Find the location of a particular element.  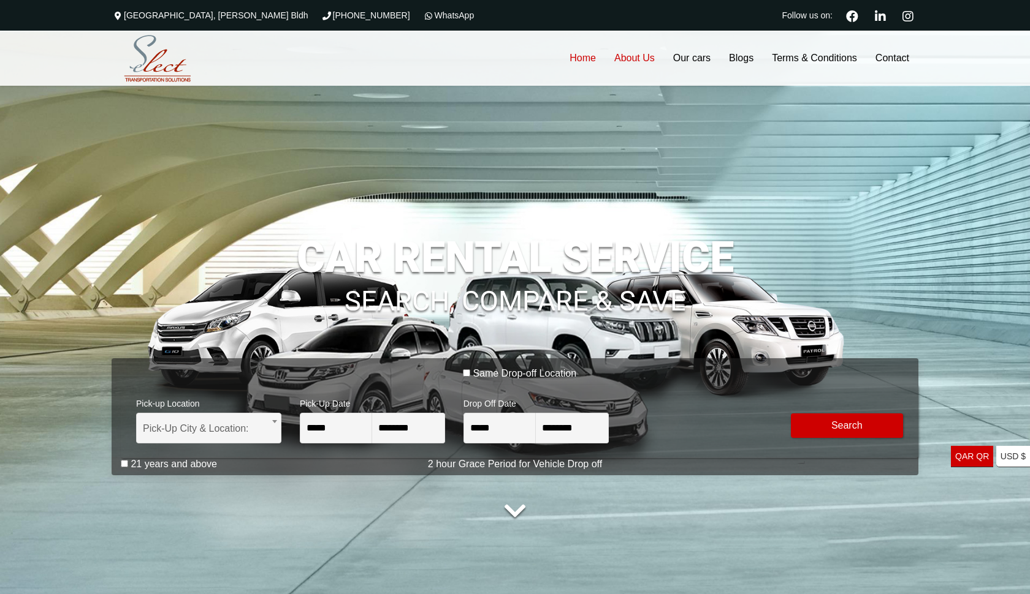

span: Drop Off Date is located at coordinates (536, 402).